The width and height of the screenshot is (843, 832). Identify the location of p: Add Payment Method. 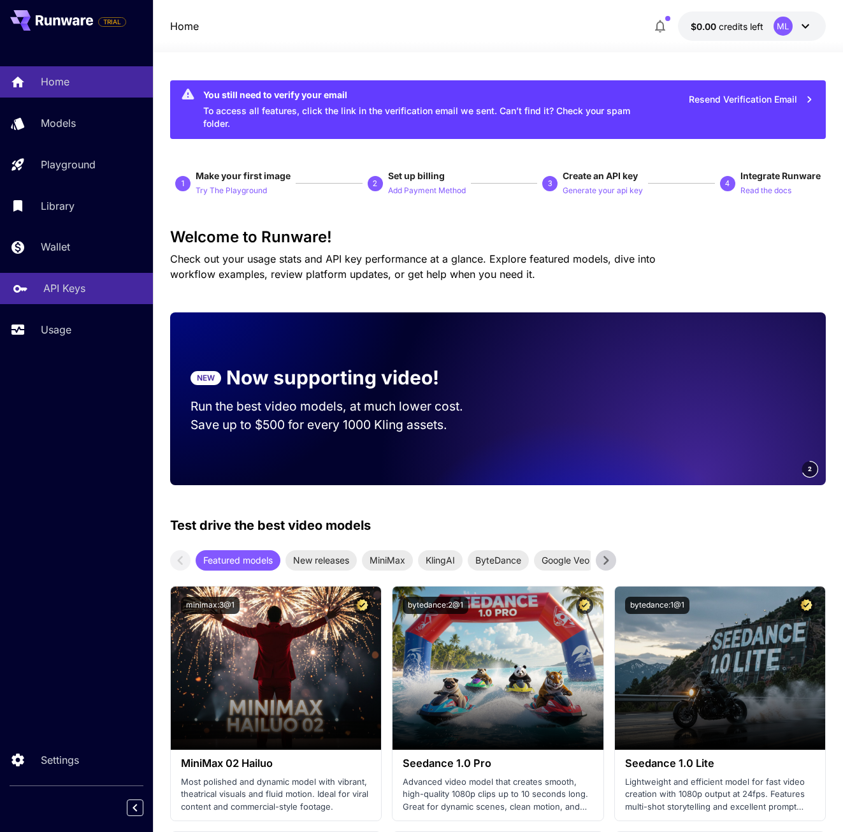
(427, 191).